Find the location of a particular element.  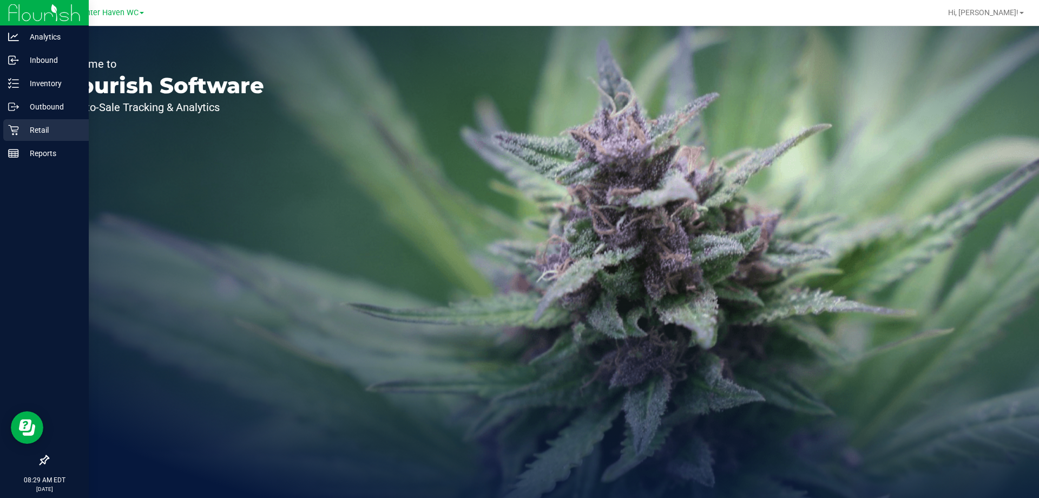

p: 08:29 AM EDT is located at coordinates (44, 480).